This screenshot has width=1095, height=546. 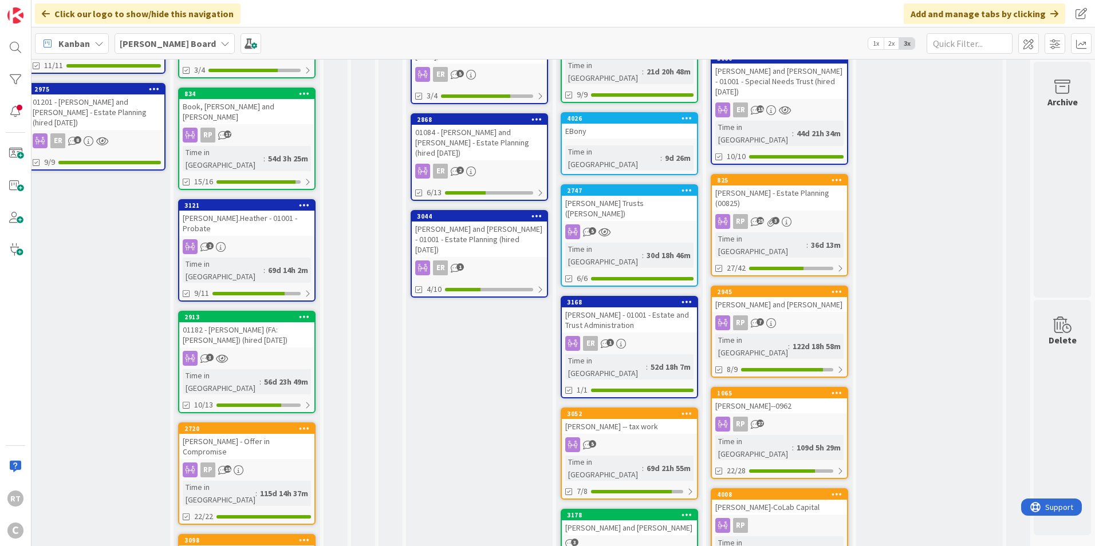 I want to click on span: 15/16, so click(x=203, y=182).